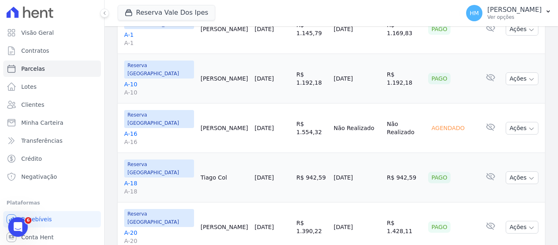  Describe the element at coordinates (28, 220) in the screenshot. I see `span: 6` at that location.